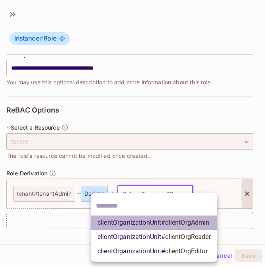 The width and height of the screenshot is (265, 268). What do you see at coordinates (186, 251) in the screenshot?
I see `span: clientOrgEditor` at bounding box center [186, 251].